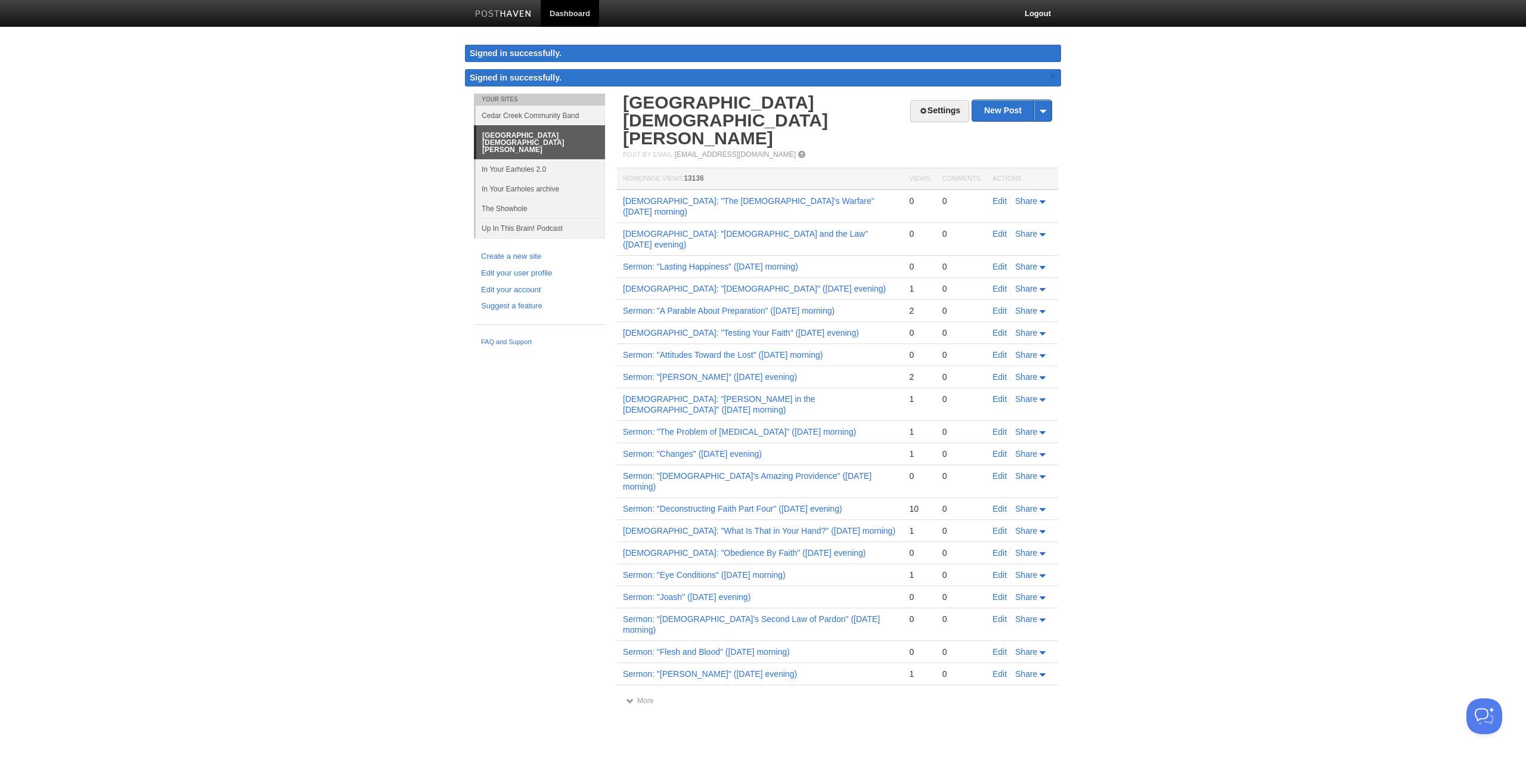 The image size is (1526, 758). I want to click on a: Edit your user profile, so click(540, 273).